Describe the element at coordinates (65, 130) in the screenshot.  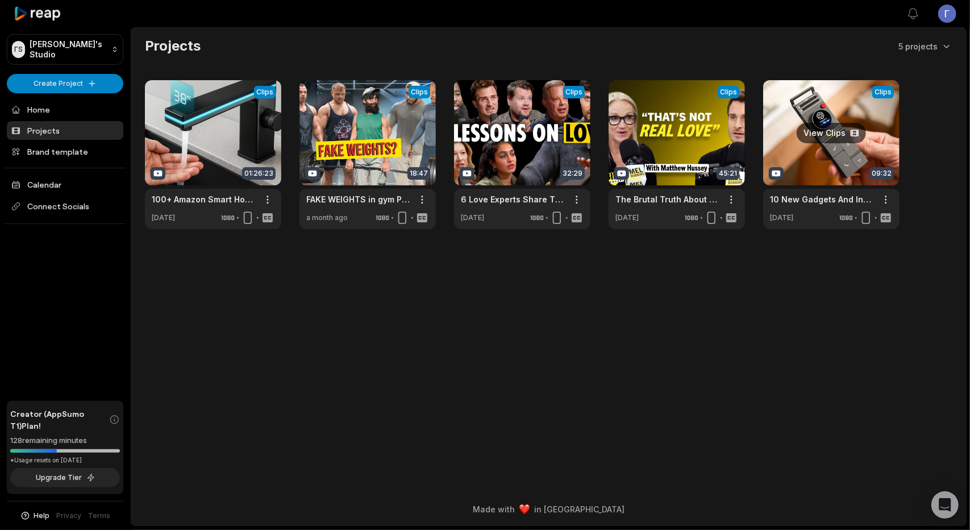
I see `a: Projects` at that location.